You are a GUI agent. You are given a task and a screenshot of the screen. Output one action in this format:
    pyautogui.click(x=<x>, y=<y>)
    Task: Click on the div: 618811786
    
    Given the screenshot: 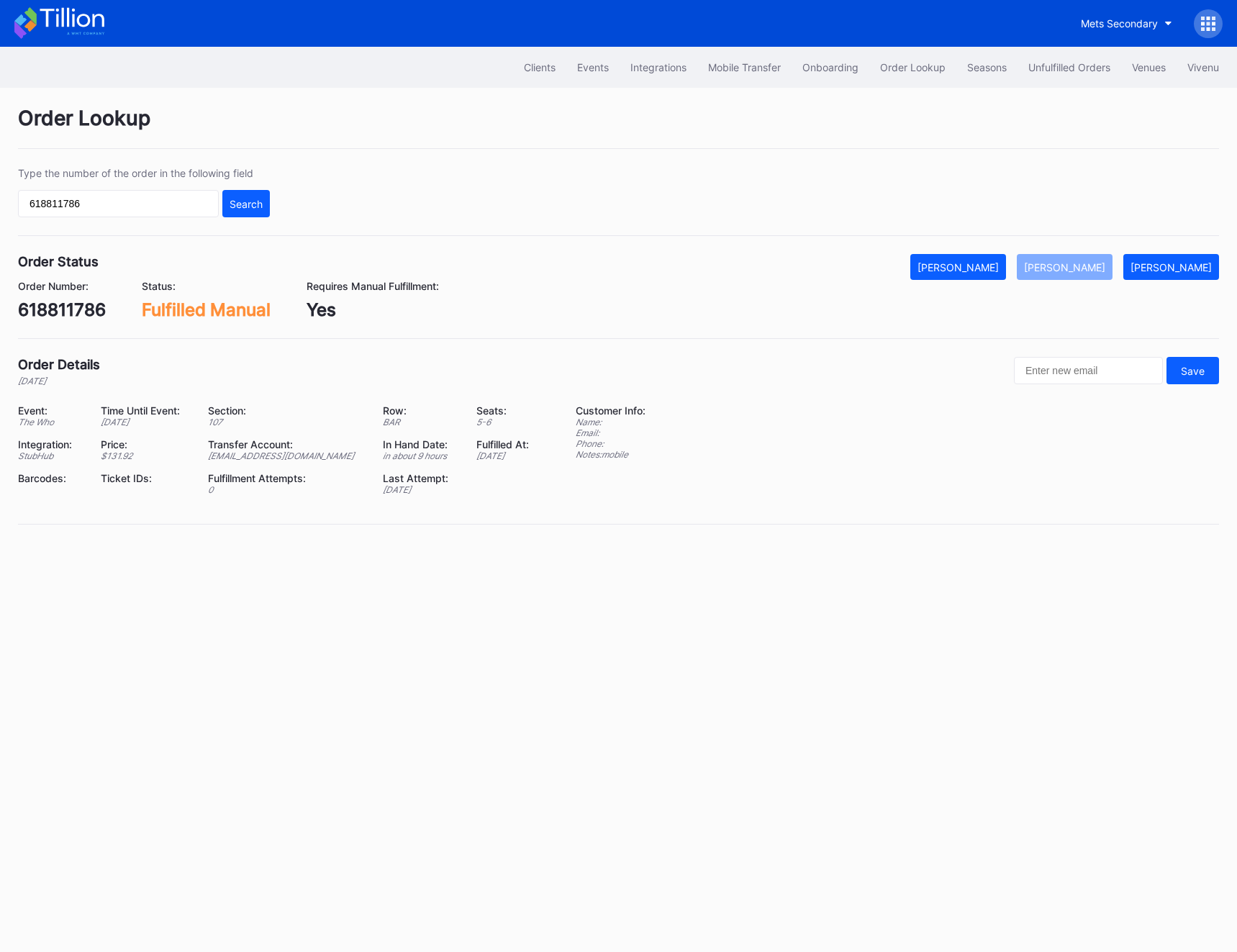 What is the action you would take?
    pyautogui.click(x=62, y=309)
    